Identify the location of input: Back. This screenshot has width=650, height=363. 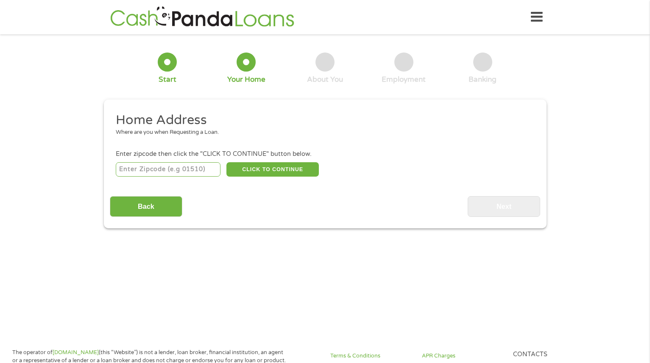
(146, 206).